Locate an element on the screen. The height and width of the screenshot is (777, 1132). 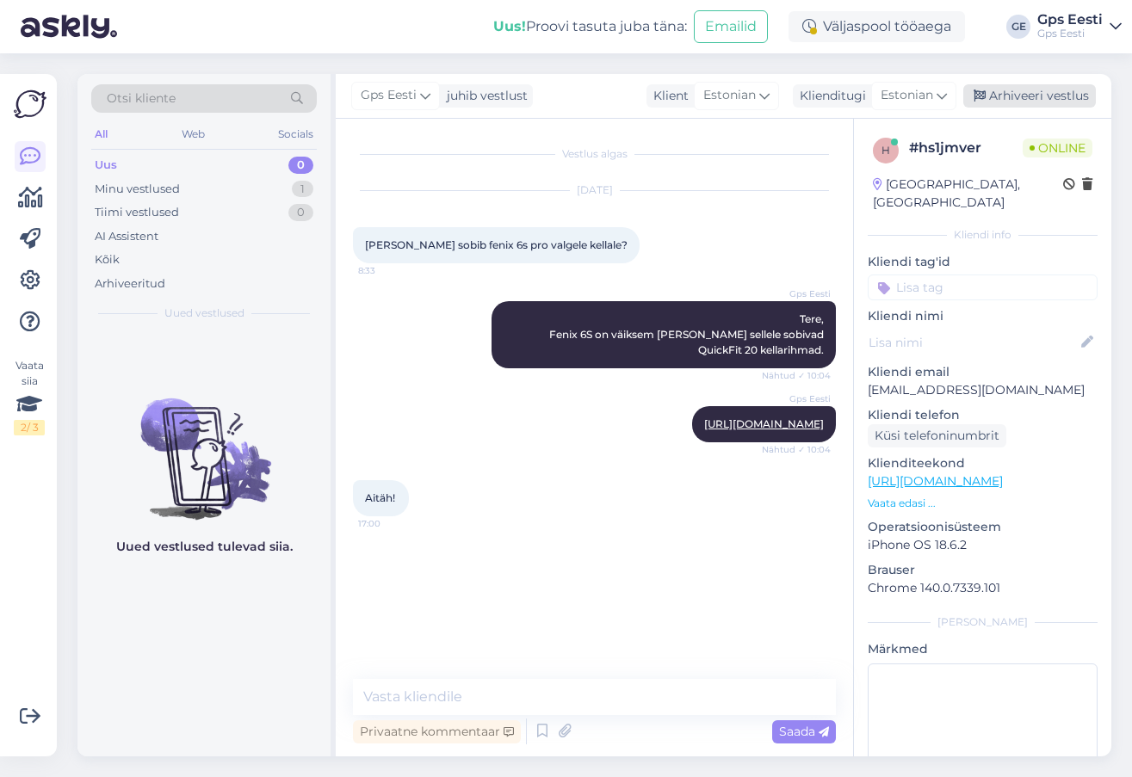
div: 2 / 3 is located at coordinates (29, 428).